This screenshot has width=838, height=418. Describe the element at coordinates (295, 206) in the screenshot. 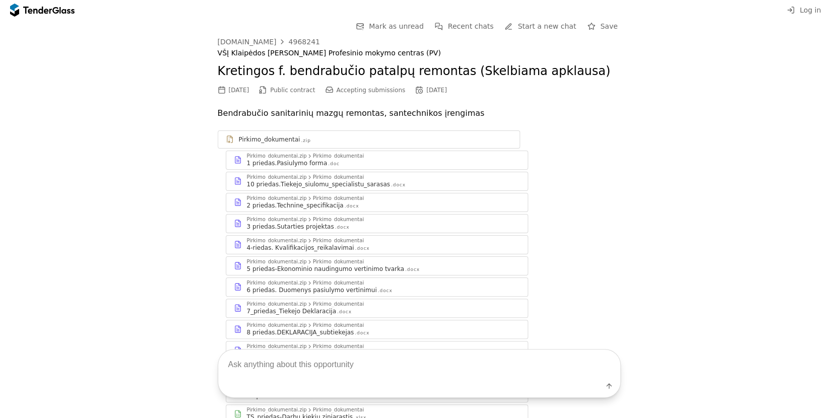

I see `div: 2 priedas.Technine_specifikacija` at that location.